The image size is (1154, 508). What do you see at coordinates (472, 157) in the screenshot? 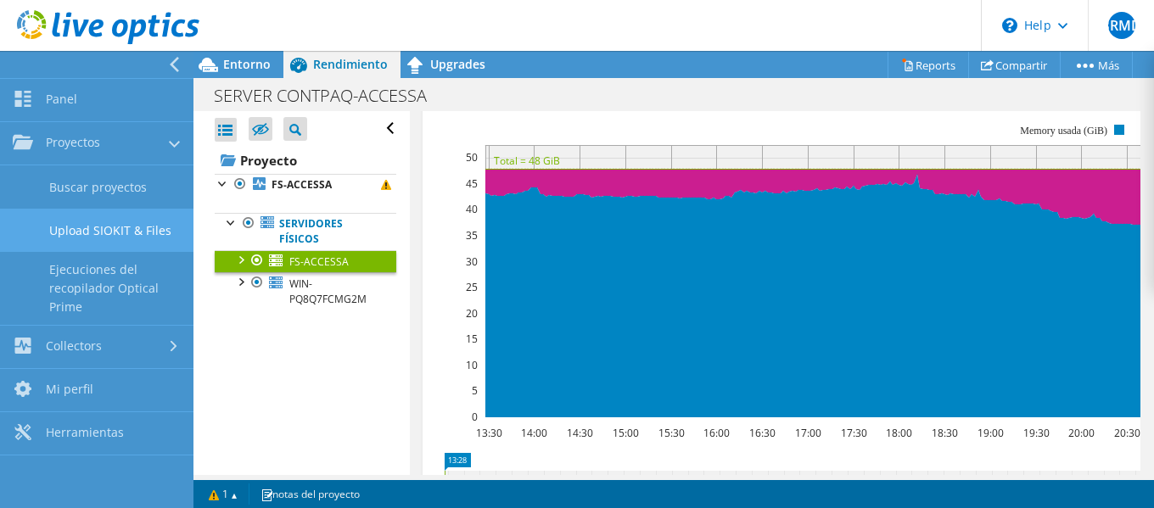
I see `text: 50` at bounding box center [472, 157].